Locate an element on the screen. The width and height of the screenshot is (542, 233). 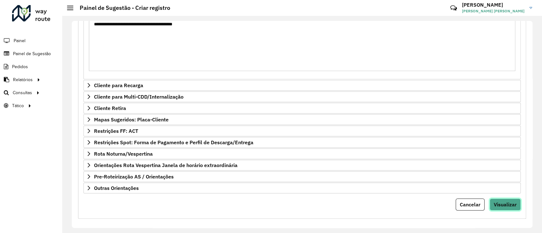
span: Orientações Rota Vespertina Janela de horário extraordinária is located at coordinates (166, 165).